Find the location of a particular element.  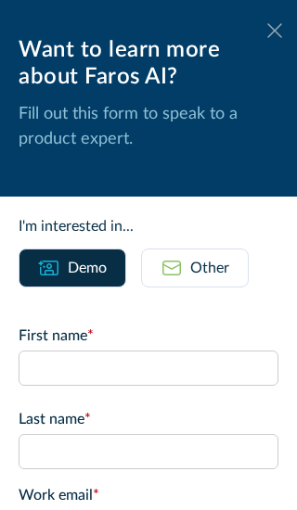

label: Work email is located at coordinates (148, 495).